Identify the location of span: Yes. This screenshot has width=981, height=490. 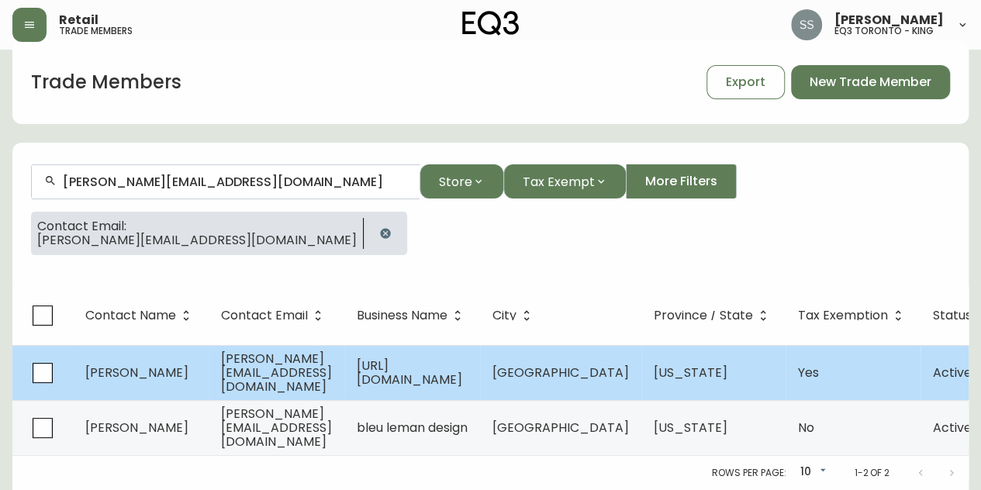
(808, 372).